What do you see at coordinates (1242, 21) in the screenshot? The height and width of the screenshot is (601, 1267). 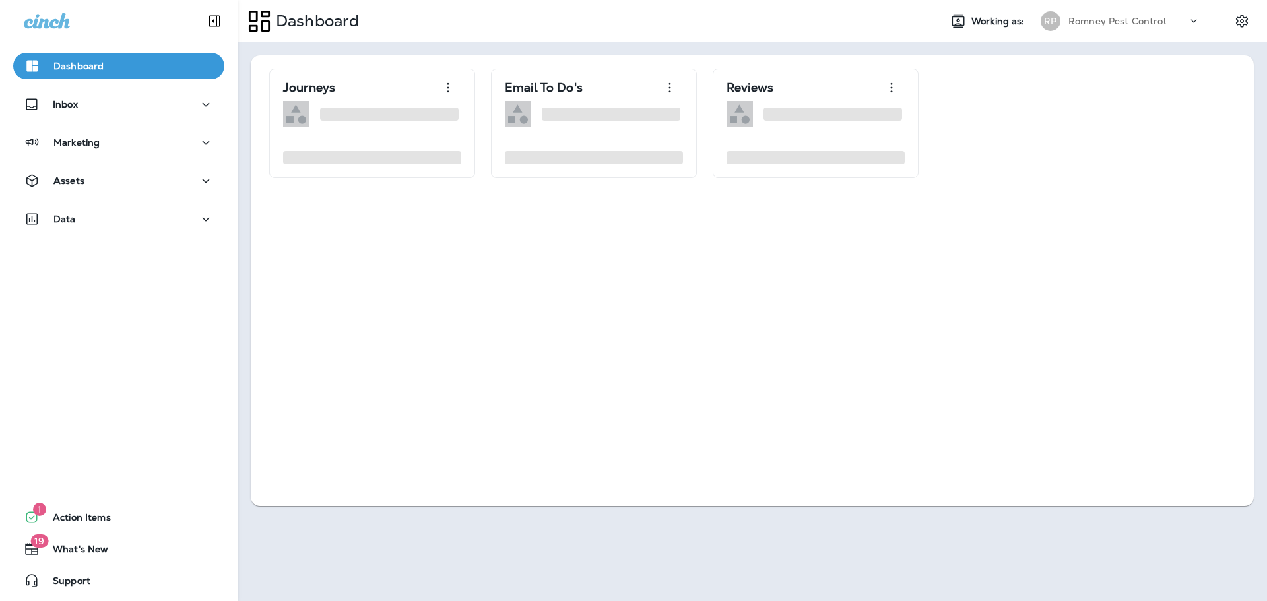 I see `button: Settings` at bounding box center [1242, 21].